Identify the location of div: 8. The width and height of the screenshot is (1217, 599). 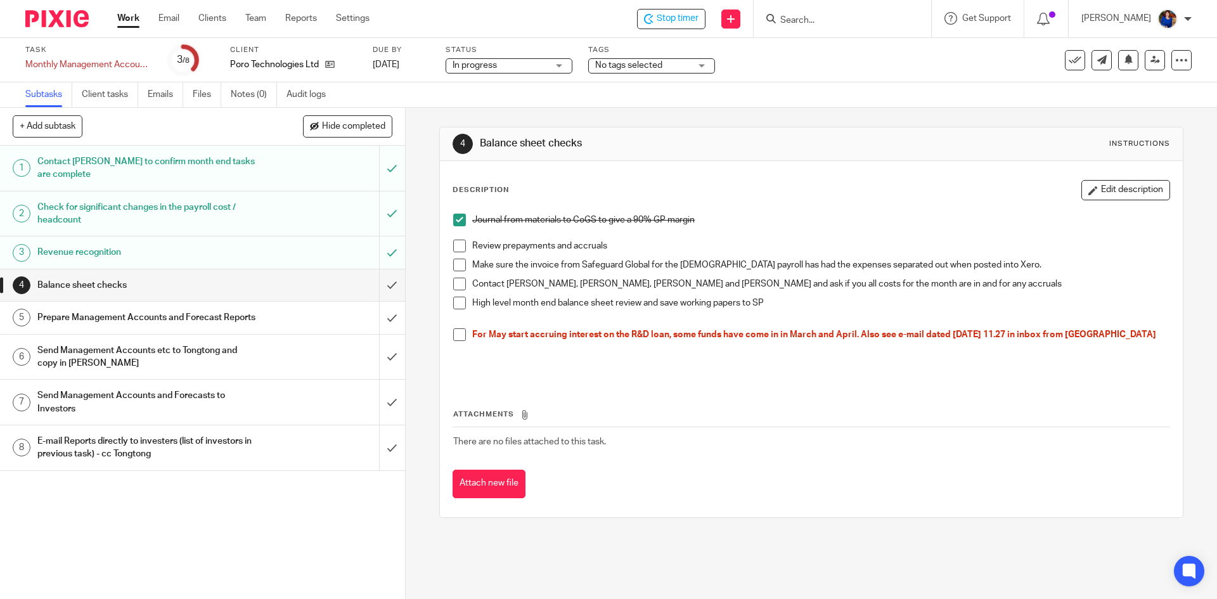
(22, 448).